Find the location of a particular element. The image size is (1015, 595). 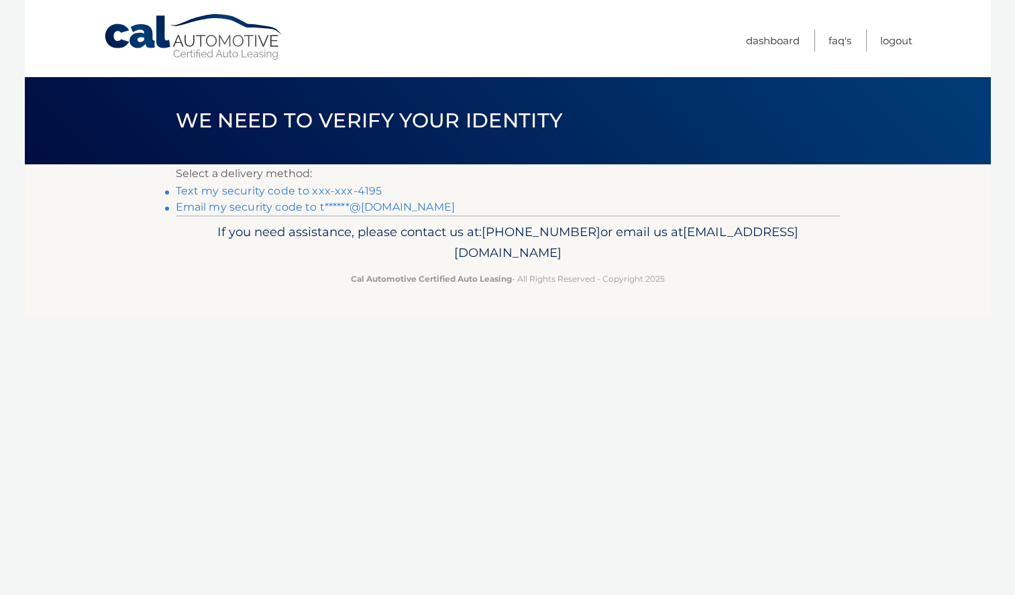

a: Logout is located at coordinates (897, 40).